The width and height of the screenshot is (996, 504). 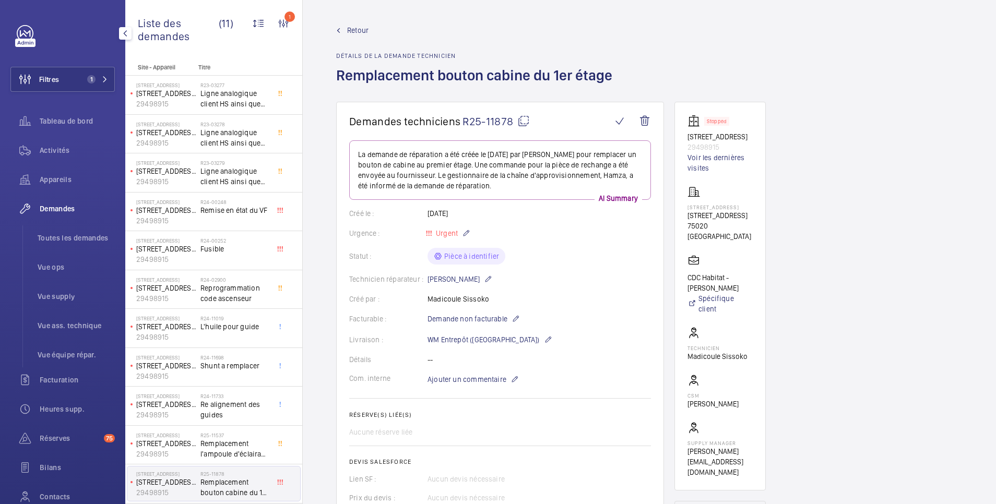 I want to click on img: elevator.svg, so click(x=696, y=121).